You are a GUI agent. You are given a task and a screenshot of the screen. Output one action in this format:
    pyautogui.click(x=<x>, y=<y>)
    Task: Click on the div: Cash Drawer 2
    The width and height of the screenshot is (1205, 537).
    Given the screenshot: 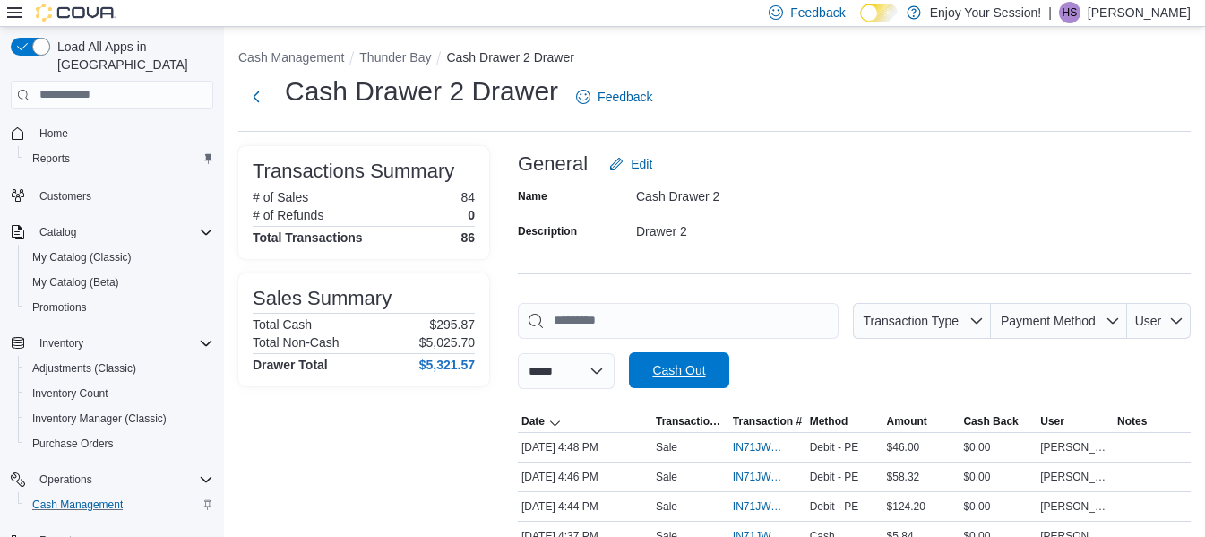 What is the action you would take?
    pyautogui.click(x=756, y=193)
    